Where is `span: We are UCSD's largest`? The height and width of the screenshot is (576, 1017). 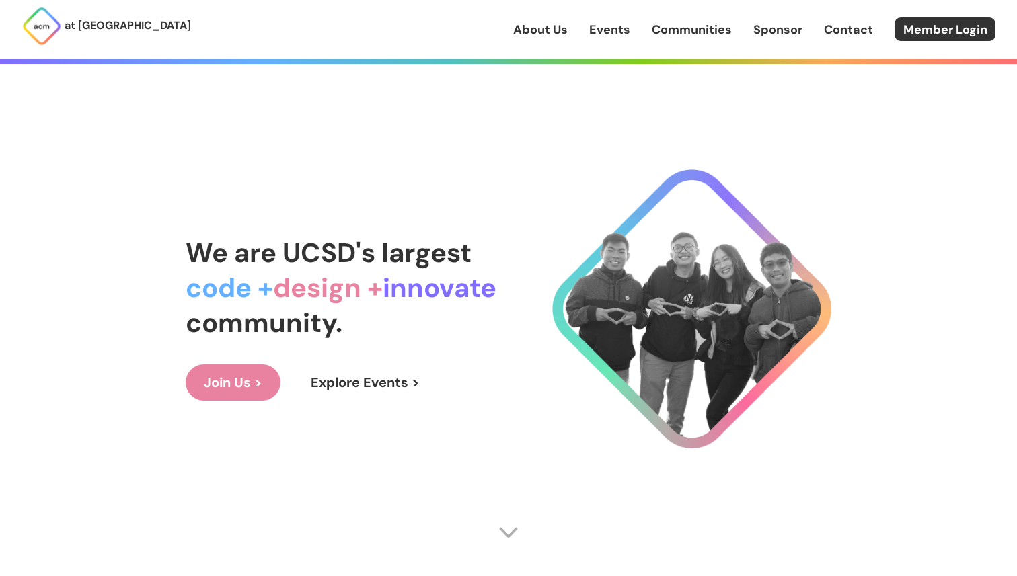 span: We are UCSD's largest is located at coordinates (328, 253).